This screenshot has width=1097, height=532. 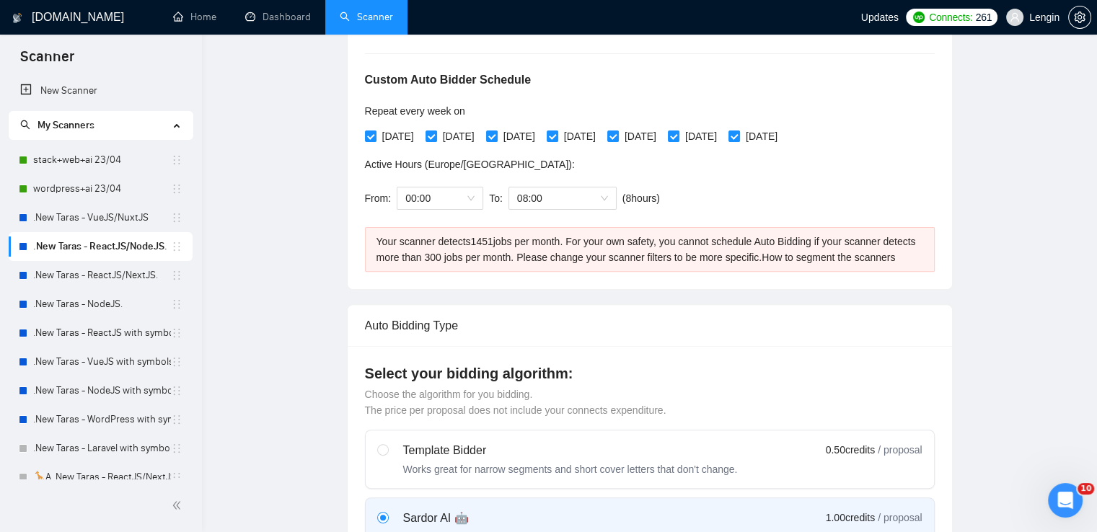 What do you see at coordinates (102, 218) in the screenshot?
I see `a: .New Taras - VueJS/NuxtJS` at bounding box center [102, 218].